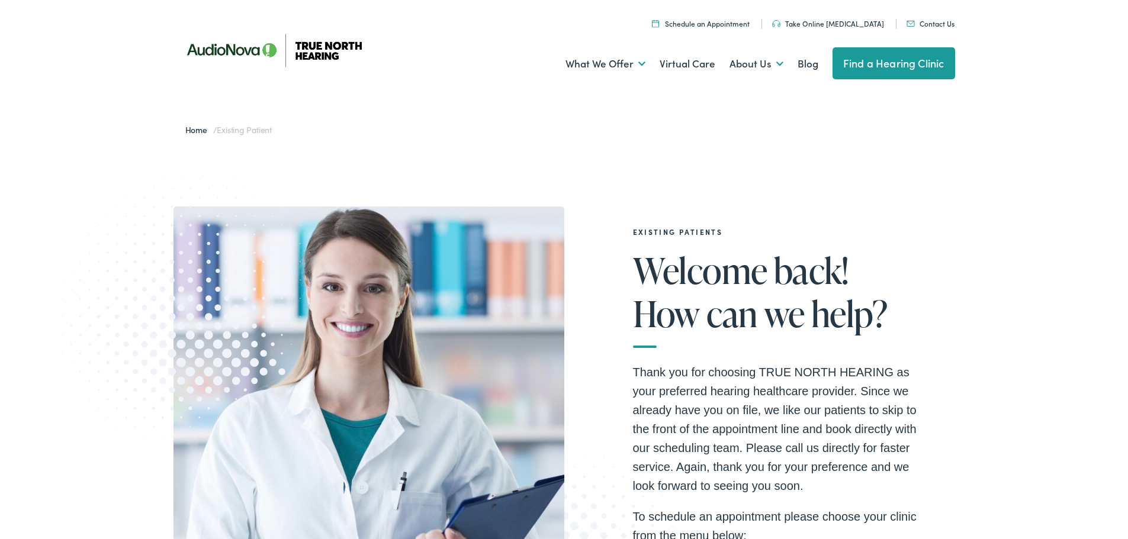  Describe the element at coordinates (731, 314) in the screenshot. I see `span: can` at that location.